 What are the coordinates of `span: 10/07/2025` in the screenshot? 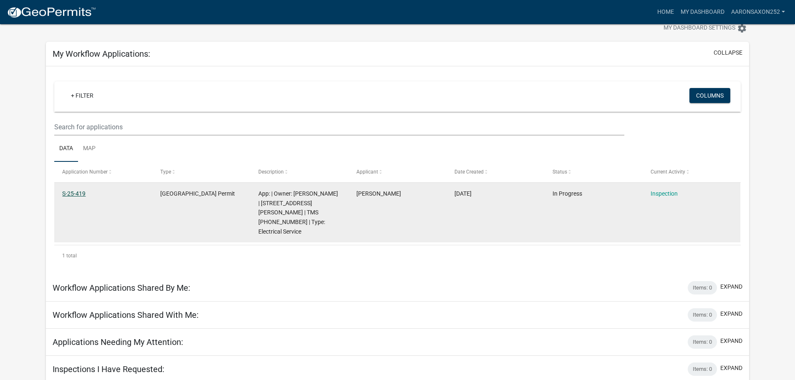 It's located at (463, 194).